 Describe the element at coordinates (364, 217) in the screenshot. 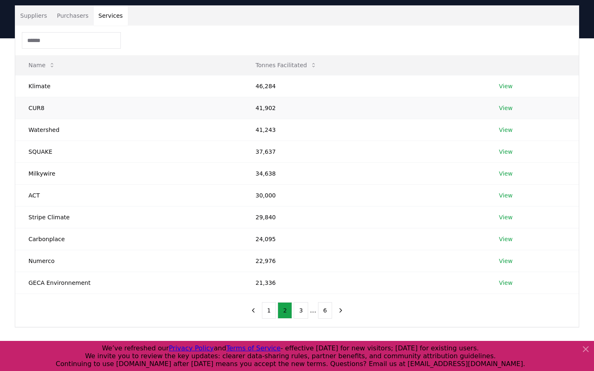

I see `td: 29,840` at that location.